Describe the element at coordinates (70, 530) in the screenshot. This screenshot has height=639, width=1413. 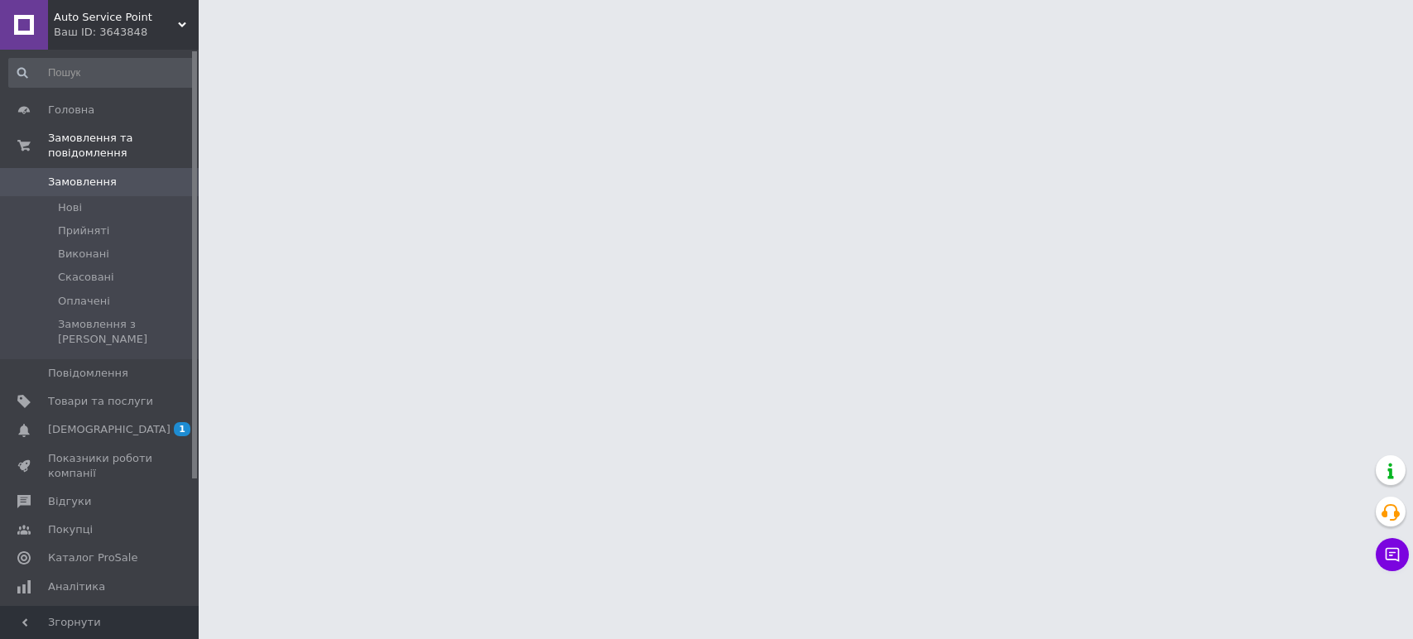
I see `span: Покупці` at that location.